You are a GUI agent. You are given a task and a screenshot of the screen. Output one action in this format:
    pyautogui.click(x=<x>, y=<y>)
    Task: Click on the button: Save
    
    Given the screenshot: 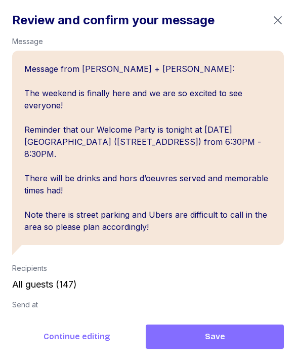 What is the action you would take?
    pyautogui.click(x=215, y=336)
    